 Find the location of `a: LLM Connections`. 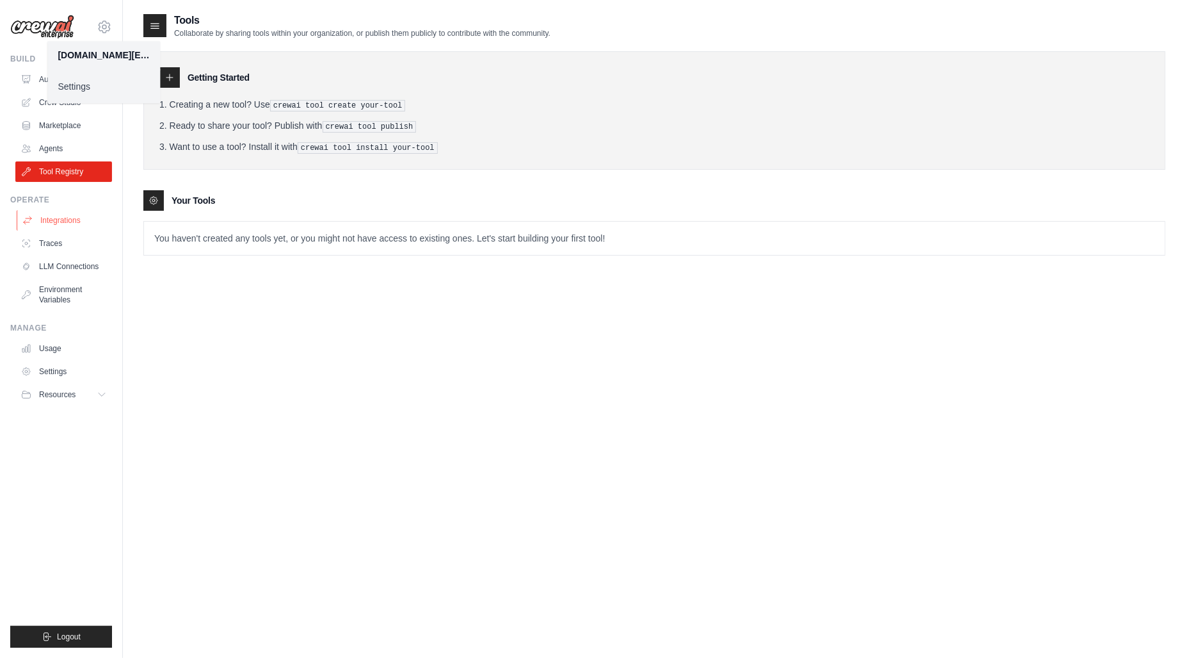

a: LLM Connections is located at coordinates (63, 266).